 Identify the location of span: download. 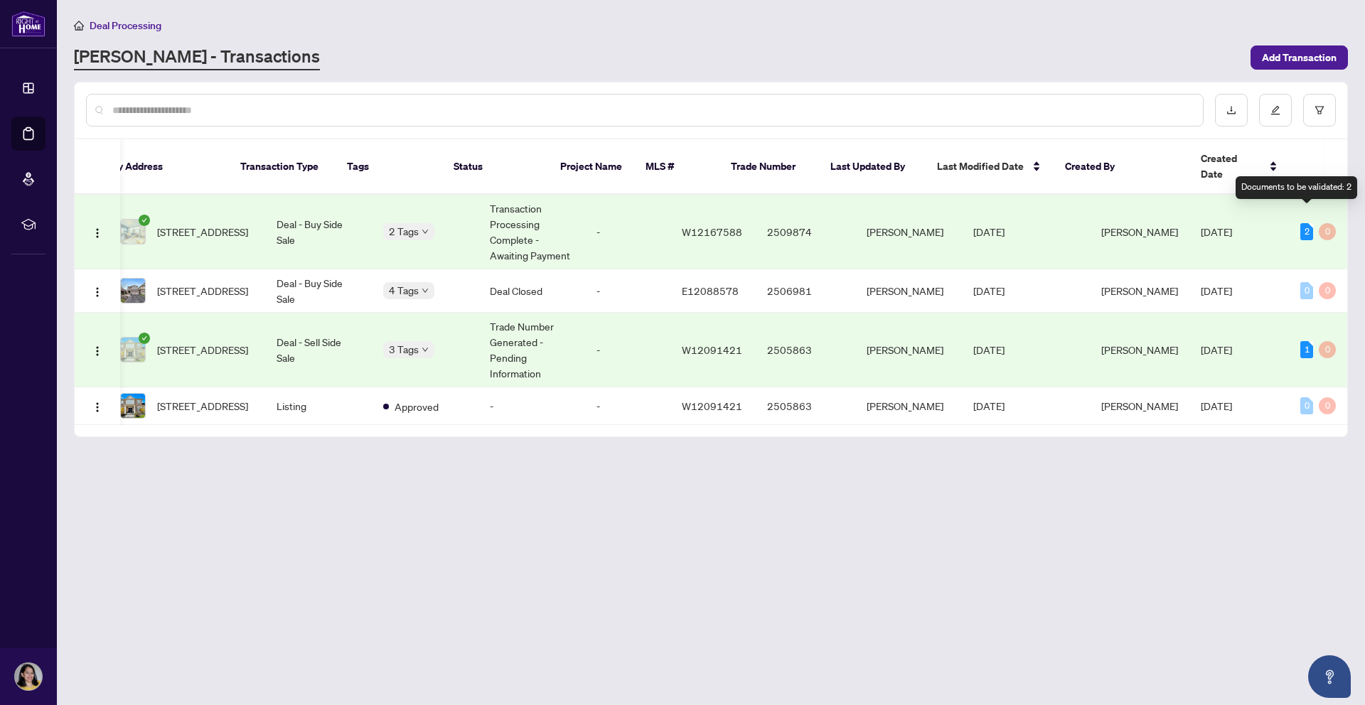
(1232, 110).